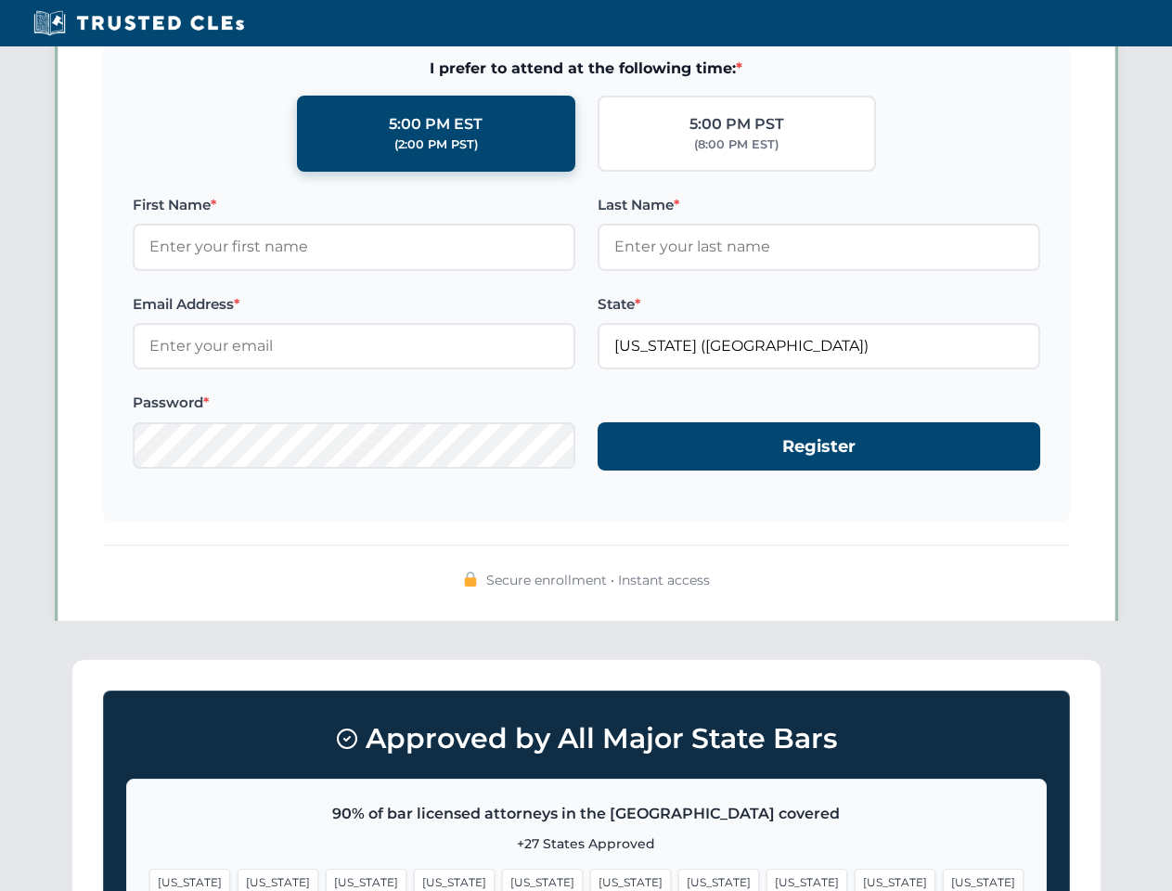  Describe the element at coordinates (818, 205) in the screenshot. I see `label: Last Name` at that location.